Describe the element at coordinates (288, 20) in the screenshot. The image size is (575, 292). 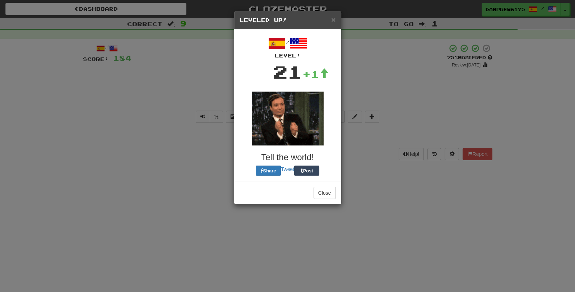
I see `h5: Leveled Up!` at that location.